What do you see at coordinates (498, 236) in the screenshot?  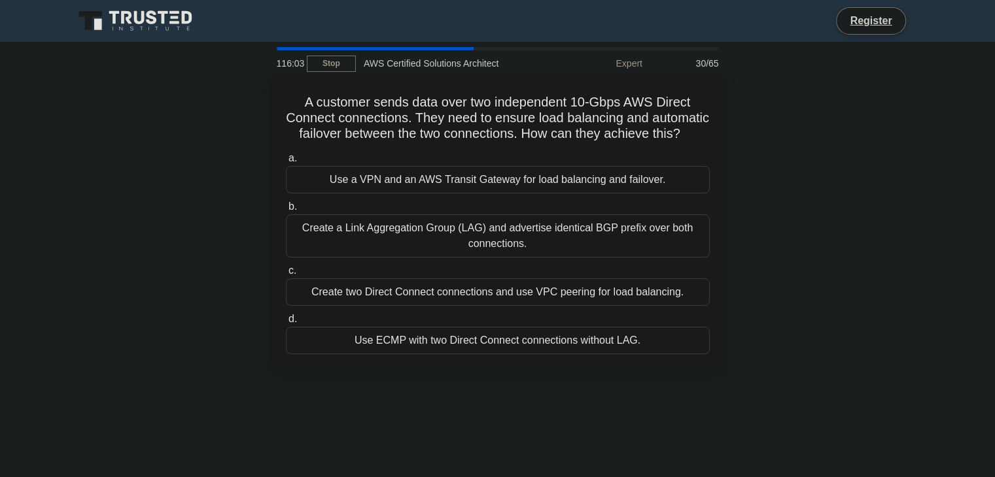 I see `div: Create a Link Aggregation Group (LAG) and advertise identical BGP prefix over both connections.` at bounding box center [498, 236].